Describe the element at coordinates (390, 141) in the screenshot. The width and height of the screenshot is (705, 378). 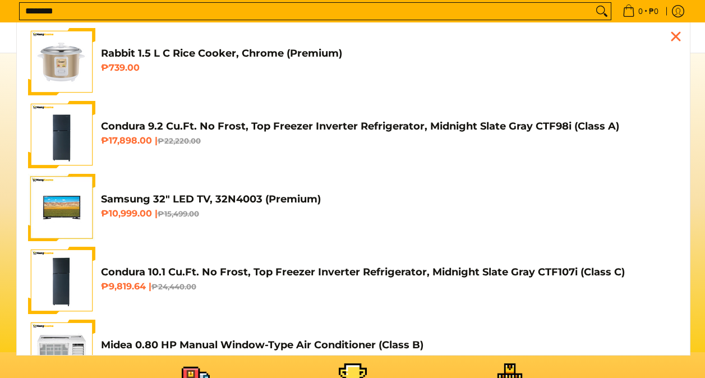
I see `h6: ₱17,898.00 |` at that location.